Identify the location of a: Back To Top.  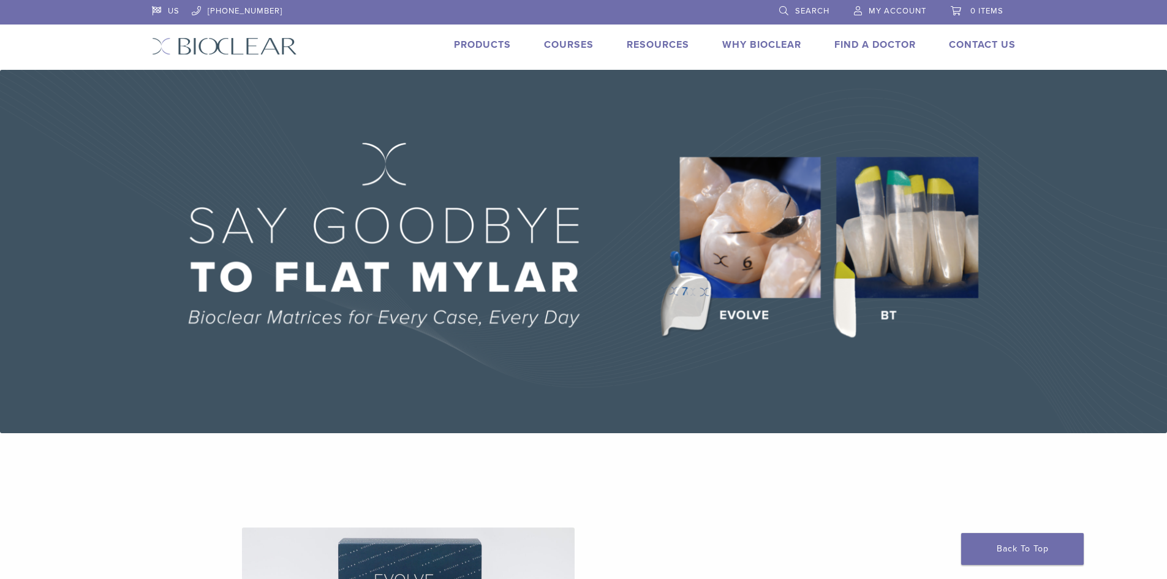
(1023, 549).